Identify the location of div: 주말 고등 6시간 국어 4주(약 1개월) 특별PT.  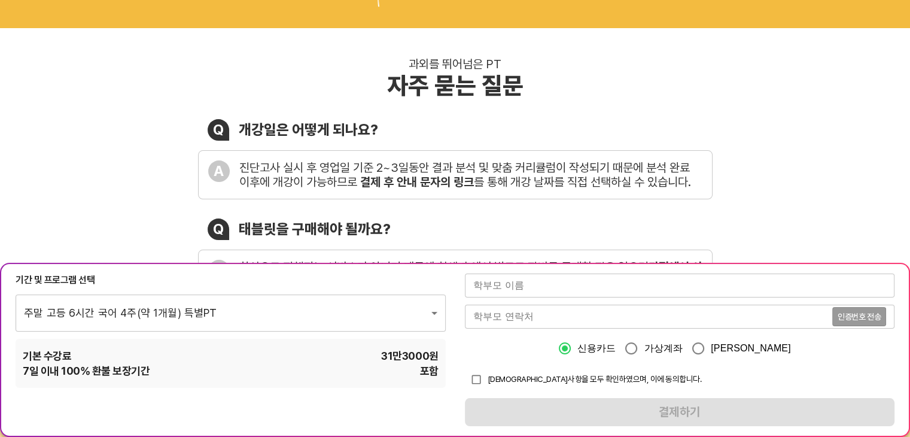
(230, 312).